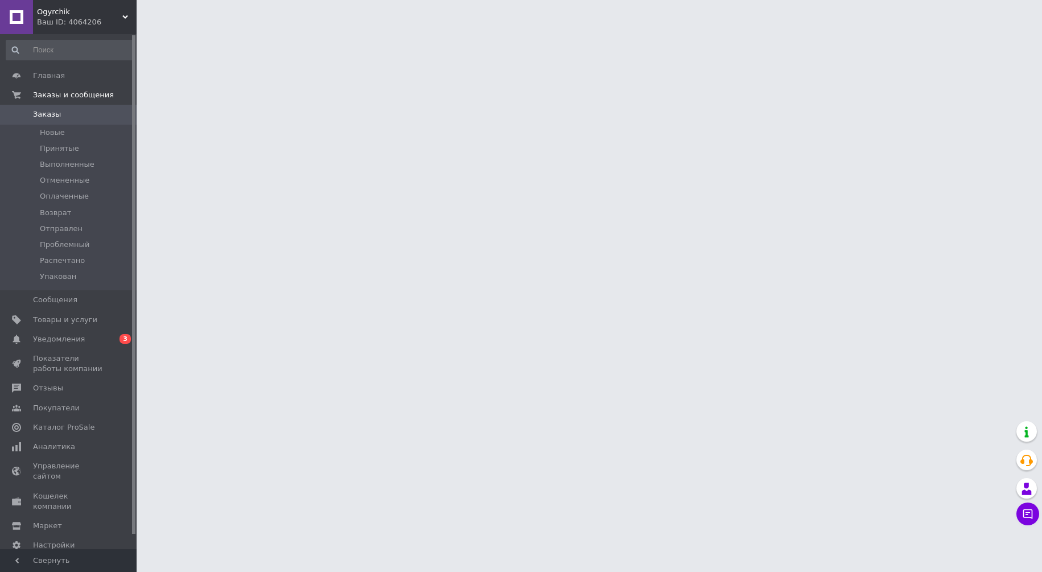  Describe the element at coordinates (58, 277) in the screenshot. I see `span: Упакован` at that location.